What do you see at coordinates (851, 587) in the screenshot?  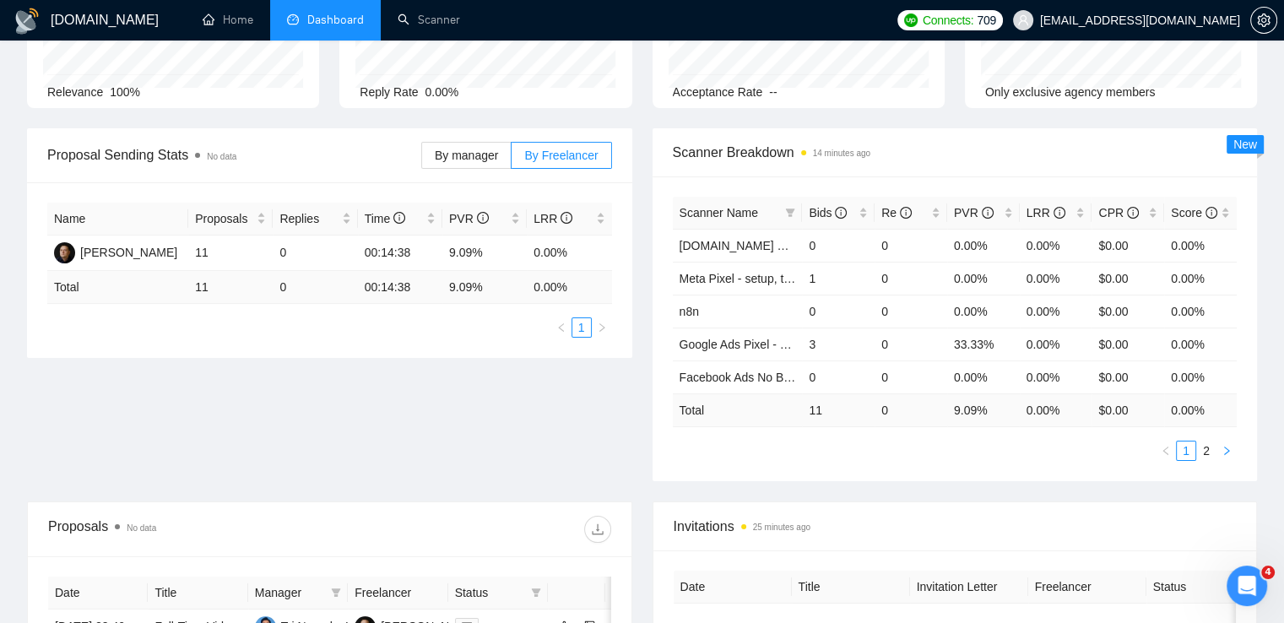 I see `th: Title` at bounding box center [851, 587].